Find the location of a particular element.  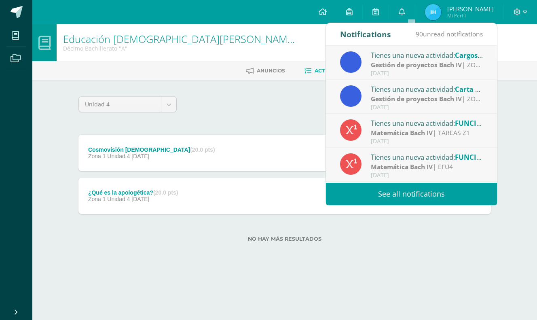

div: Décimo Bachillerato 'A' is located at coordinates (181, 48).